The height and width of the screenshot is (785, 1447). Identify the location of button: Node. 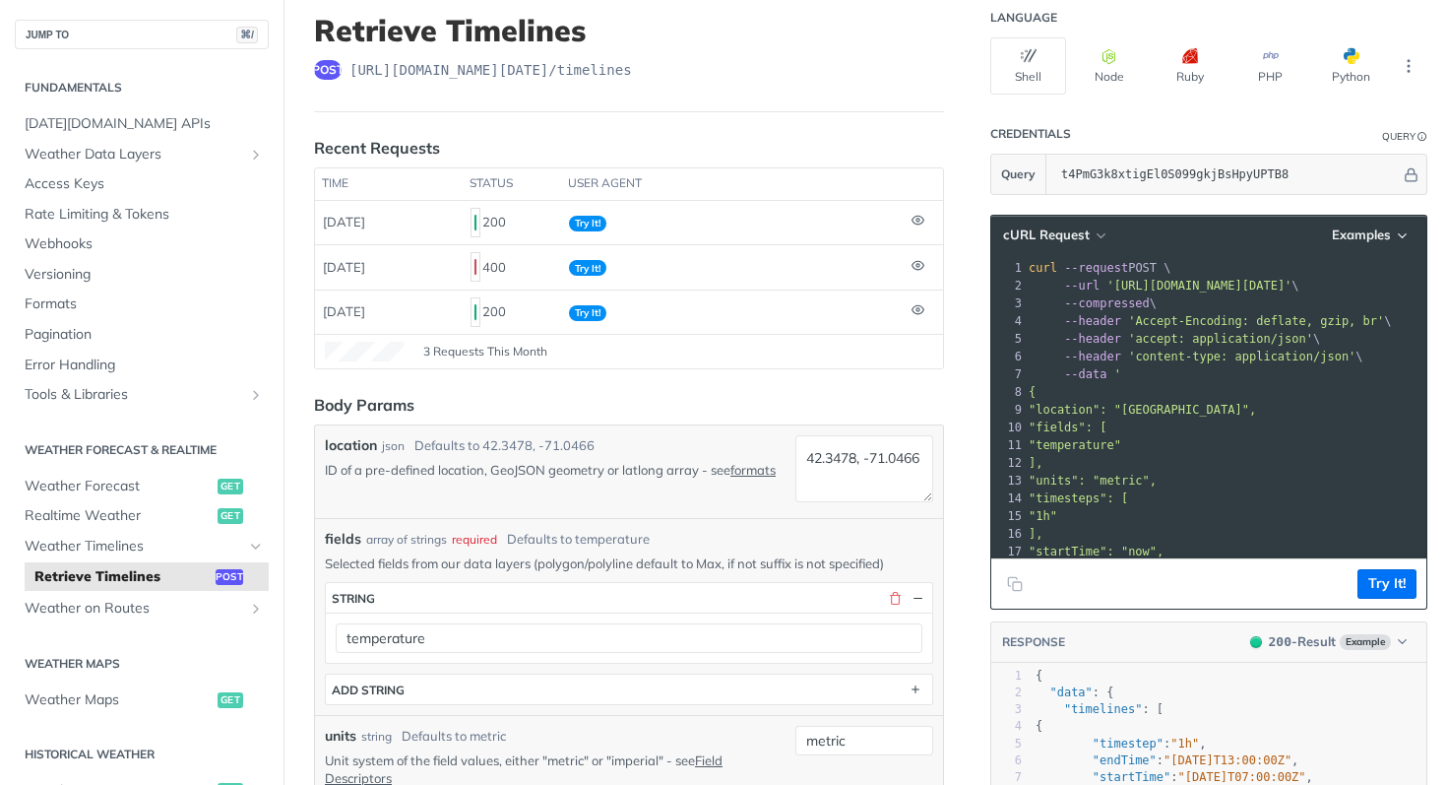
(1108, 66).